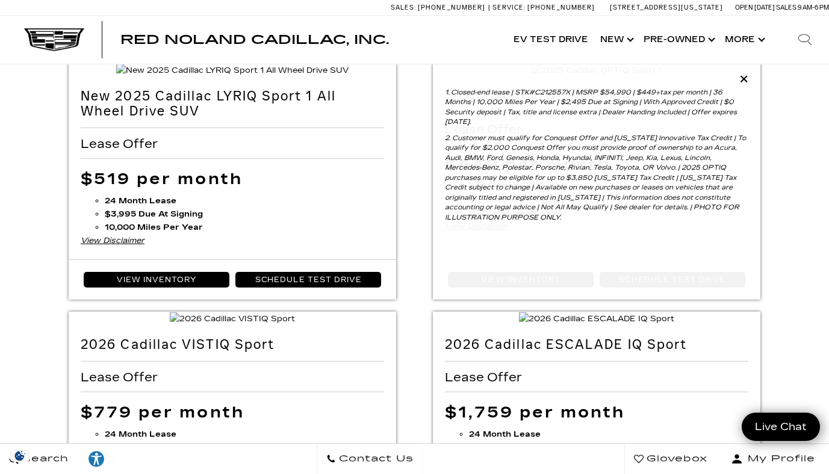  I want to click on strong: $3,995 Due At Signing, so click(154, 214).